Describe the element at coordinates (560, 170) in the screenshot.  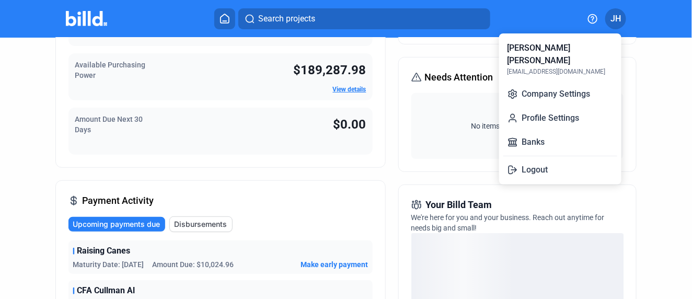
I see `button: Logout` at that location.